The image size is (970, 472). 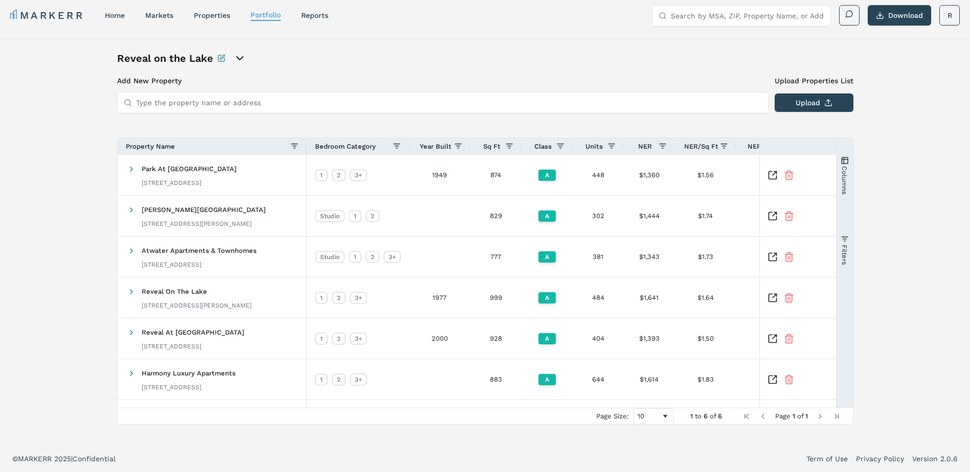 What do you see at coordinates (645, 146) in the screenshot?
I see `span: NER` at bounding box center [645, 146].